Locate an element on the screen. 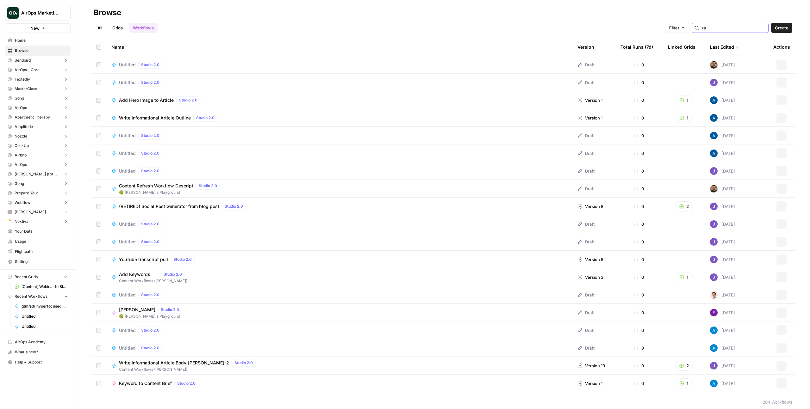 This screenshot has height=409, width=810. img: ubsf4auoma5okdcylokeqxbo075l is located at coordinates (714, 260).